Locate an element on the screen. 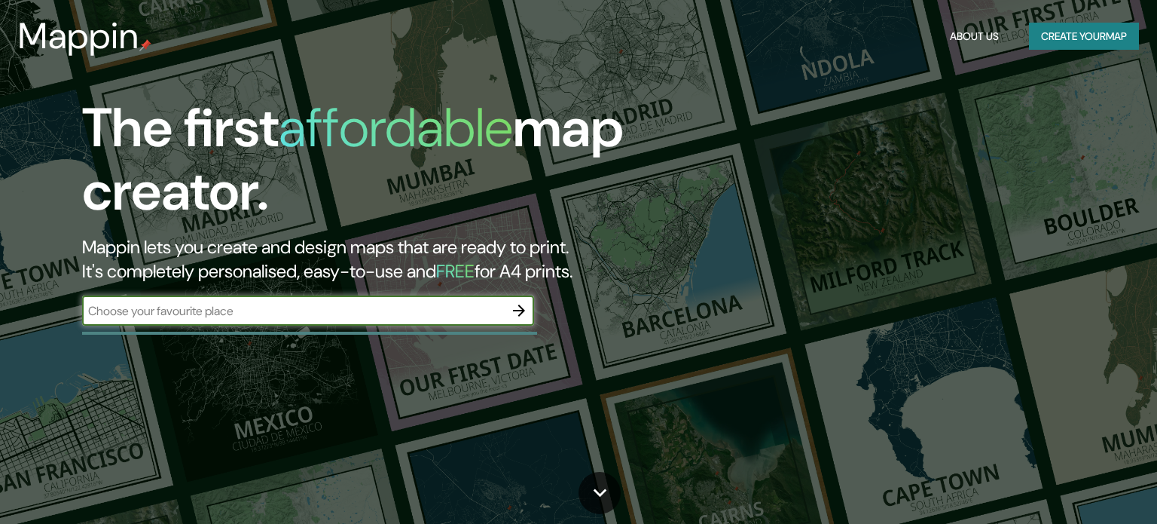  button: About Us is located at coordinates (974, 36).